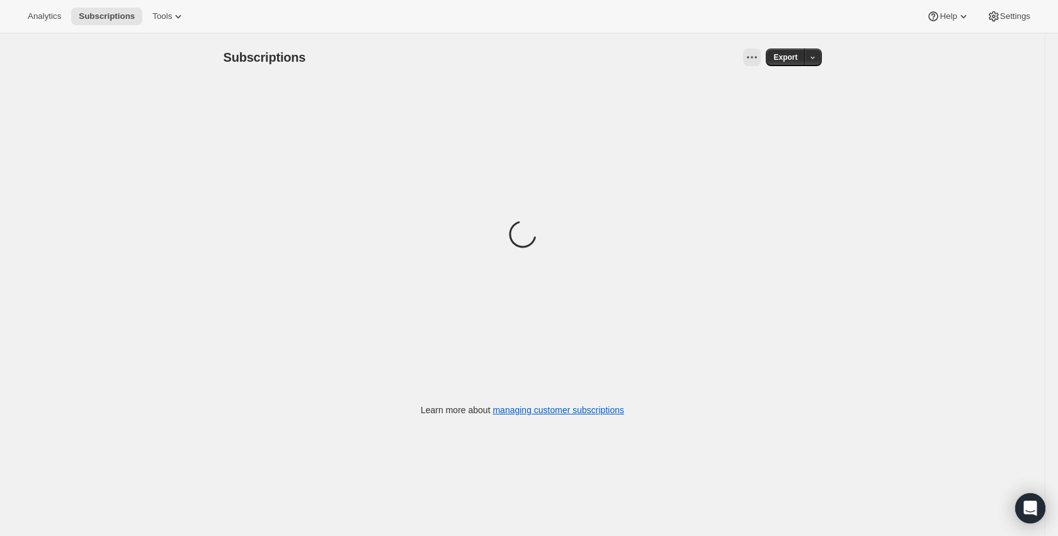  I want to click on button: Tools, so click(168, 16).